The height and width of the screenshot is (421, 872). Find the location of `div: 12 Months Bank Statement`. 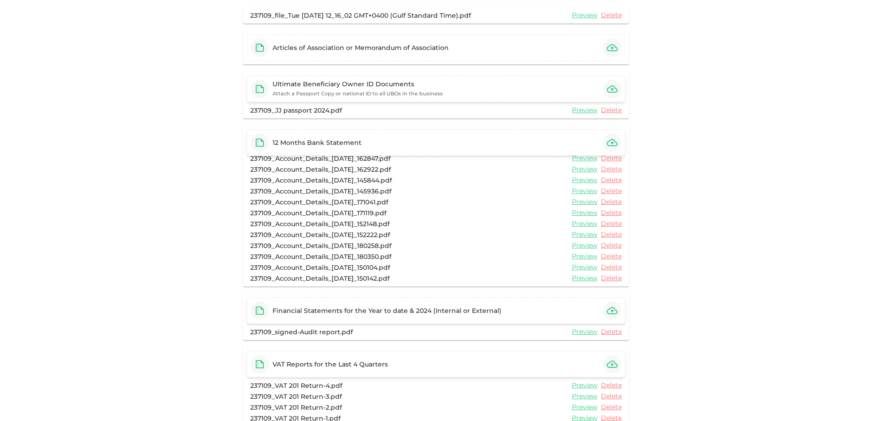

div: 12 Months Bank Statement is located at coordinates (317, 143).